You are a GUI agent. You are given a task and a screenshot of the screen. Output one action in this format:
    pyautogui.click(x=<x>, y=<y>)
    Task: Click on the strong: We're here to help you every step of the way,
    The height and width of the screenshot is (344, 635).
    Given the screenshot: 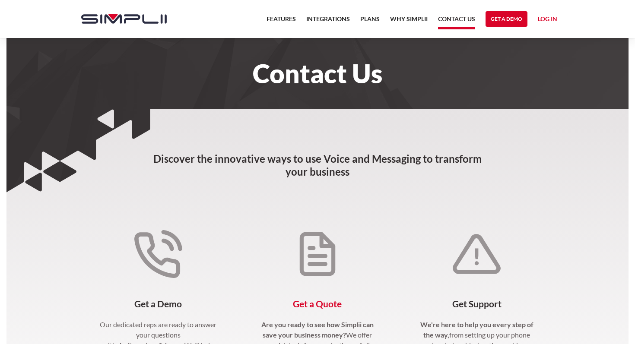 What is the action you would take?
    pyautogui.click(x=477, y=329)
    